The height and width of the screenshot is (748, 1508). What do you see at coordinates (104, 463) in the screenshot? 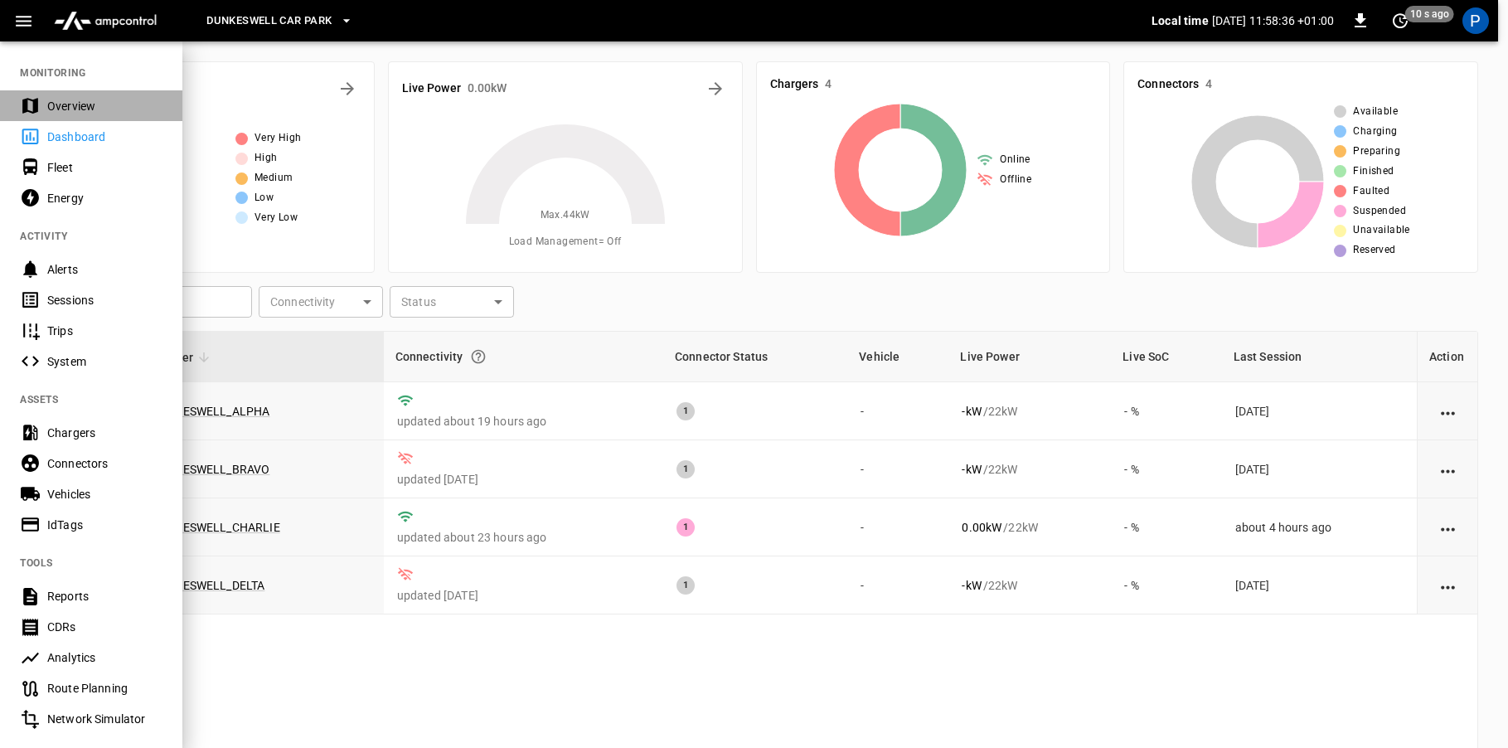
I see `div: Connectors` at bounding box center [104, 463].